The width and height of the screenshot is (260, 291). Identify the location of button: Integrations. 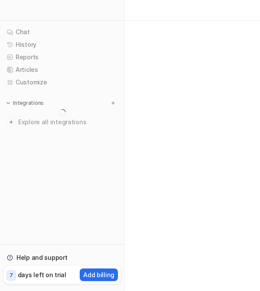
(25, 103).